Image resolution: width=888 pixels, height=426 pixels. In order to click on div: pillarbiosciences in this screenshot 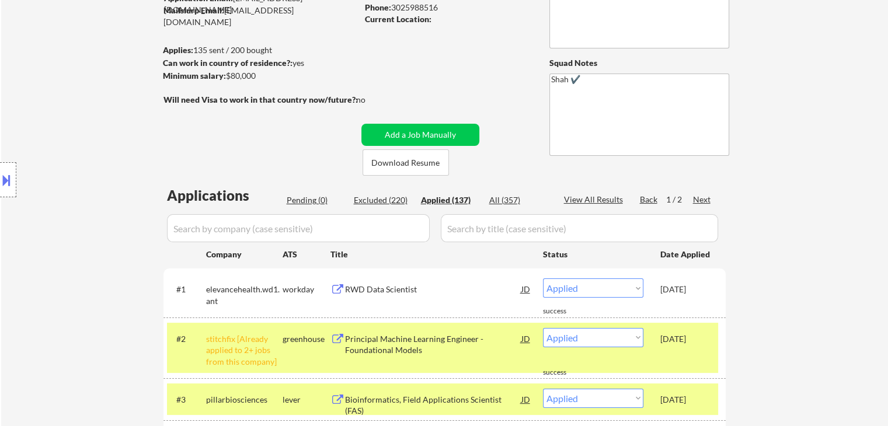, I will do `click(244, 400)`.